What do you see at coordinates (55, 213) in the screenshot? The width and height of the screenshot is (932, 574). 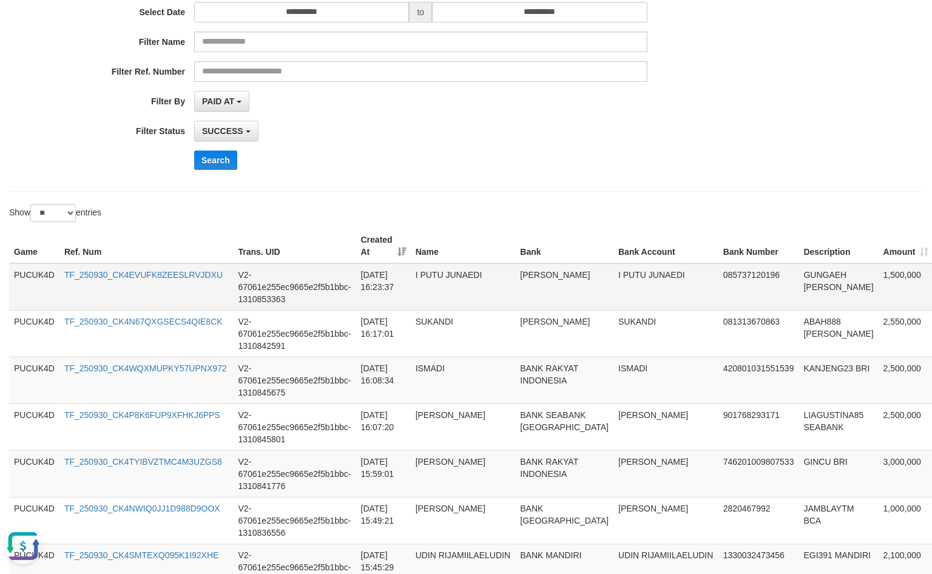 I see `label: Show entries` at bounding box center [55, 213].